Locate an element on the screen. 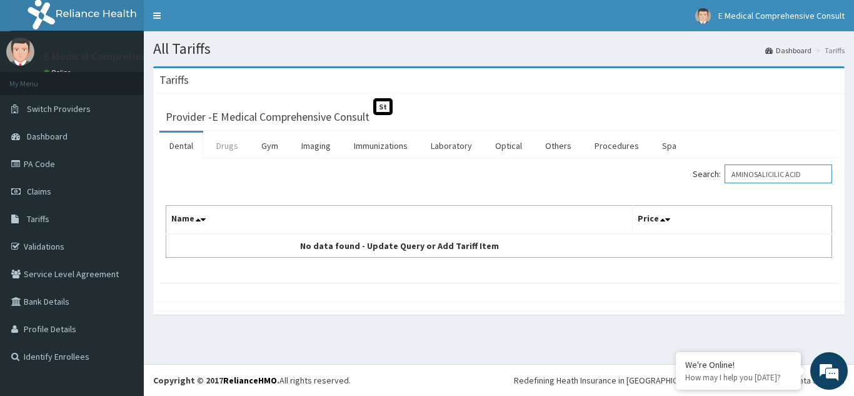 The image size is (854, 396). div: Minimize live chat window is located at coordinates (220, 21).